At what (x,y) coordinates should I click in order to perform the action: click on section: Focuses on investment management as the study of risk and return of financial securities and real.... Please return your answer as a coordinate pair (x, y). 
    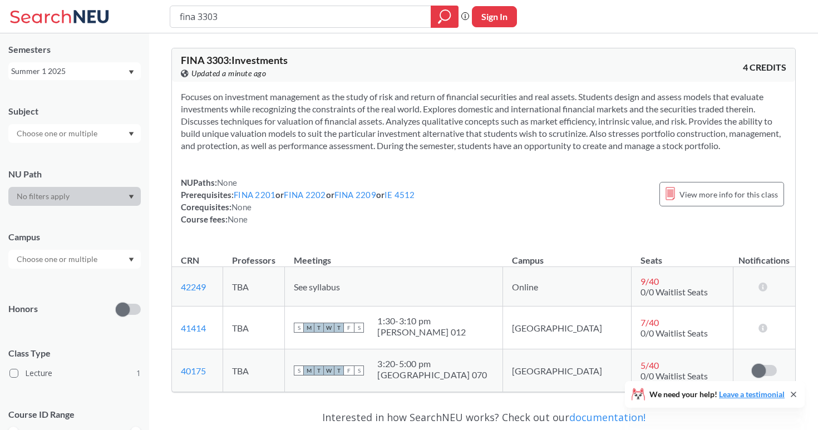
    Looking at the image, I should click on (484, 121).